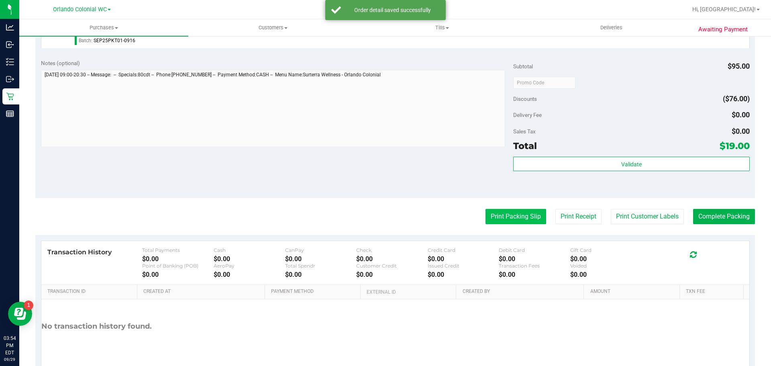  I want to click on a: Payment Method, so click(314, 292).